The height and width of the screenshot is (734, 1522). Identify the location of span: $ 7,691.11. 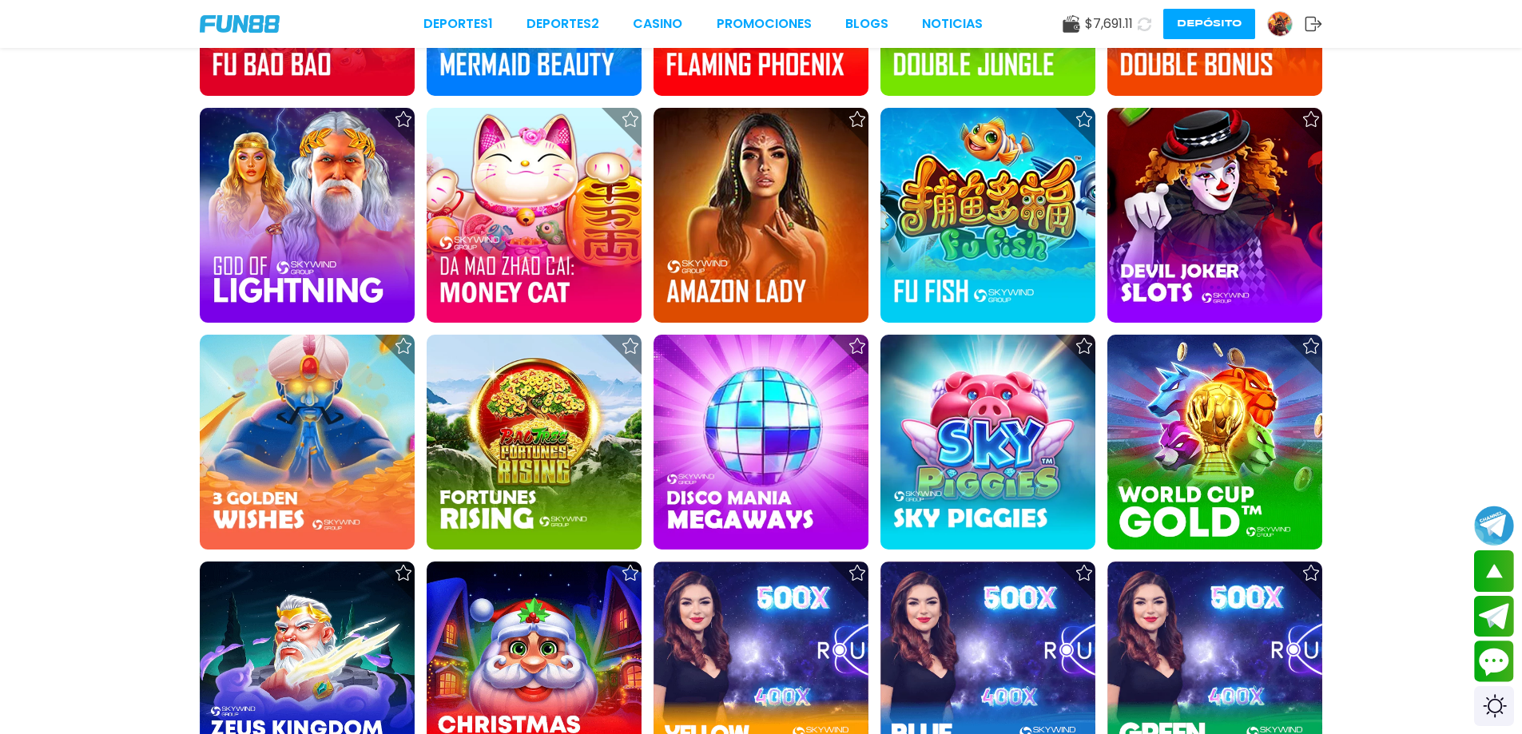
(1109, 24).